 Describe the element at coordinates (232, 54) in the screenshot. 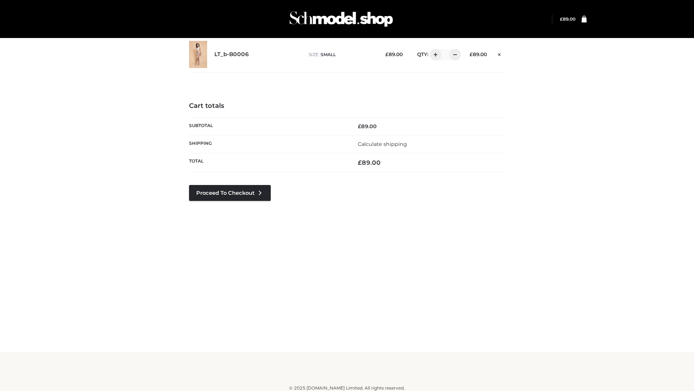

I see `a: LT_b-B0006` at that location.